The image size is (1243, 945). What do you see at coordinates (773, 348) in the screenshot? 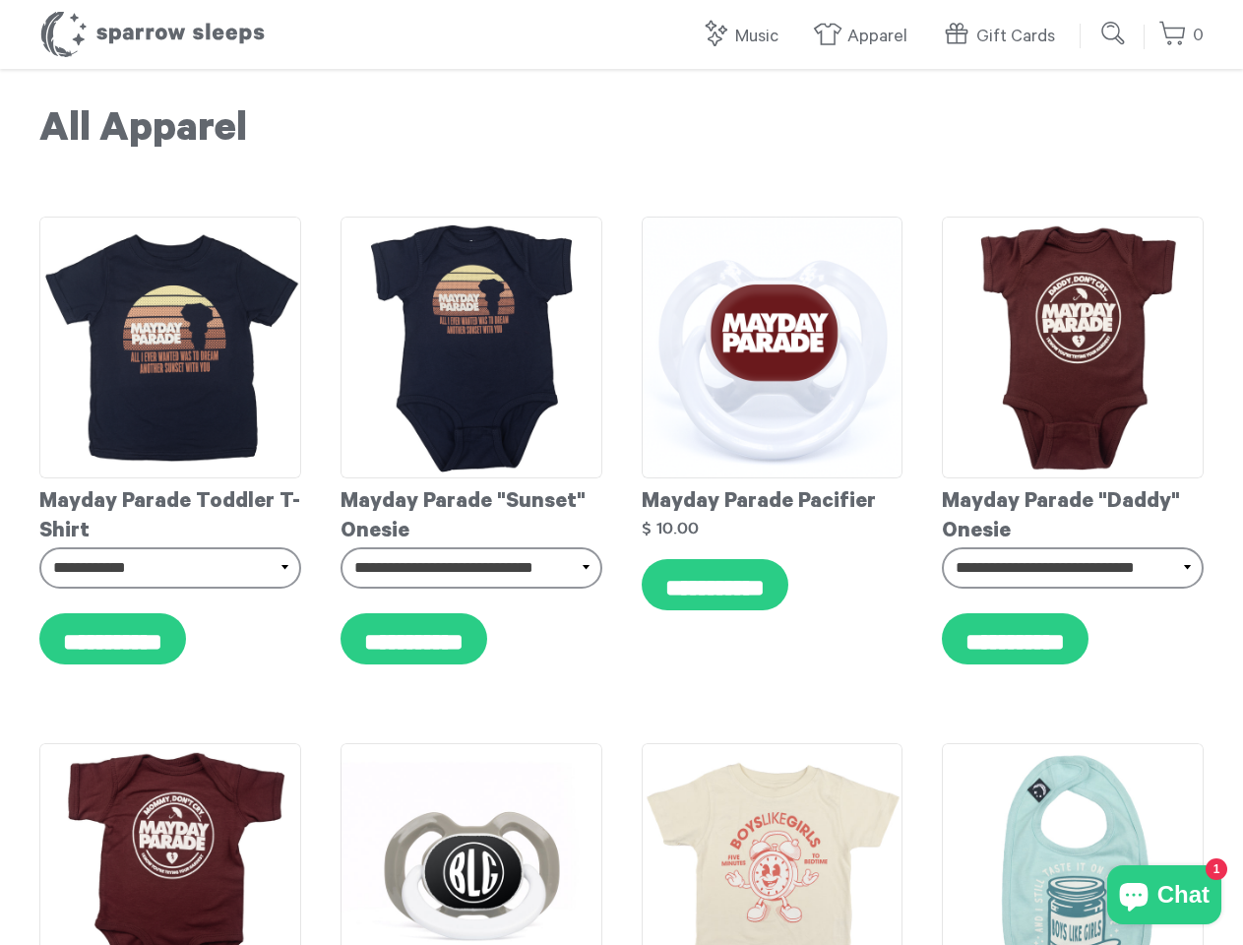
I see `img: MaydayParadePacifierMockup_grande.png` at bounding box center [773, 348].